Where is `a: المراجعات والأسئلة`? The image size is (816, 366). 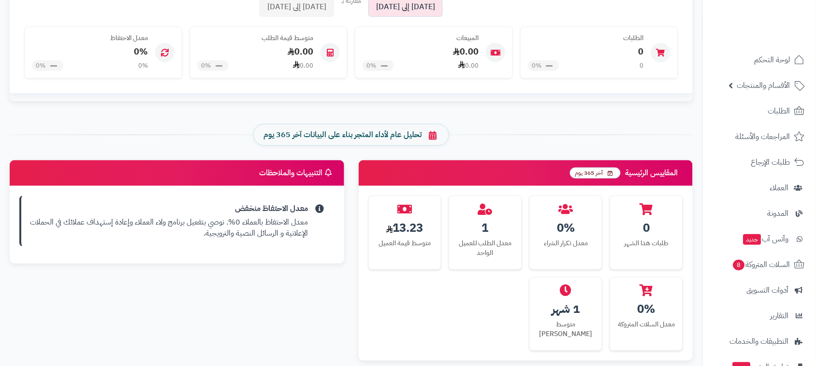
a: المراجعات والأسئلة is located at coordinates (759, 137).